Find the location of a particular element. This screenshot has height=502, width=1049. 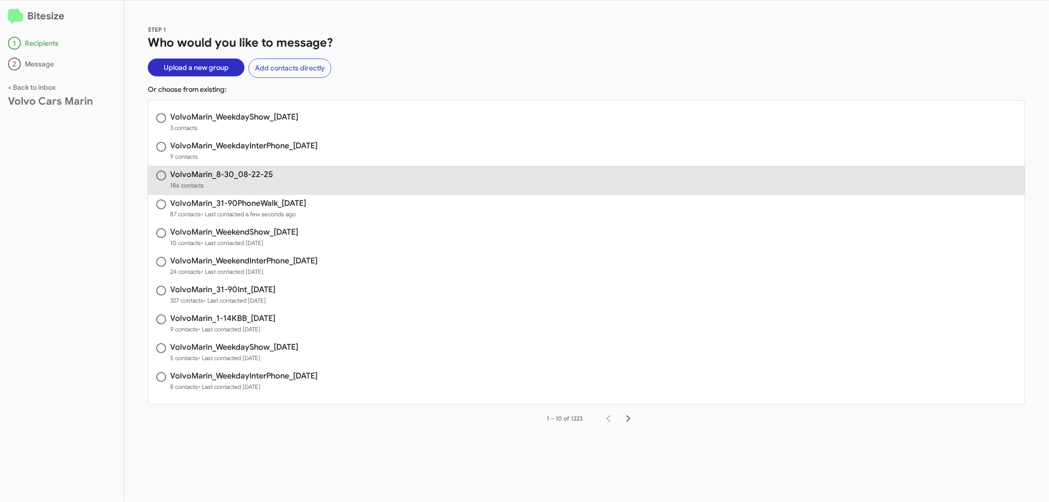

button: Previous page is located at coordinates (608, 418).